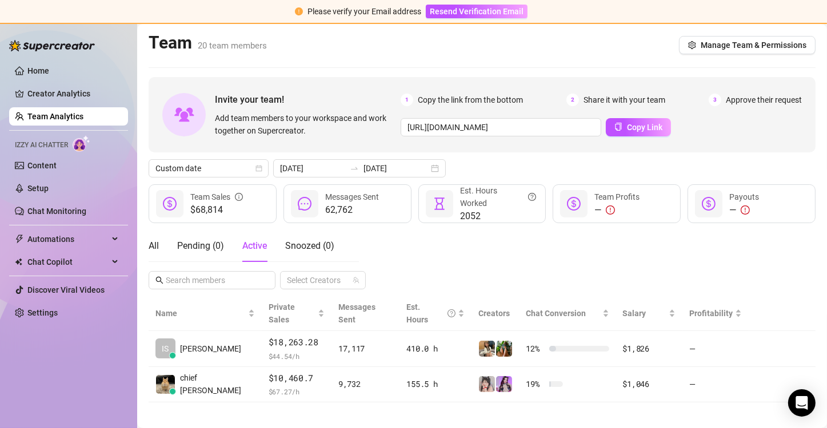  Describe the element at coordinates (307, 99) in the screenshot. I see `span: Invite your team!` at that location.